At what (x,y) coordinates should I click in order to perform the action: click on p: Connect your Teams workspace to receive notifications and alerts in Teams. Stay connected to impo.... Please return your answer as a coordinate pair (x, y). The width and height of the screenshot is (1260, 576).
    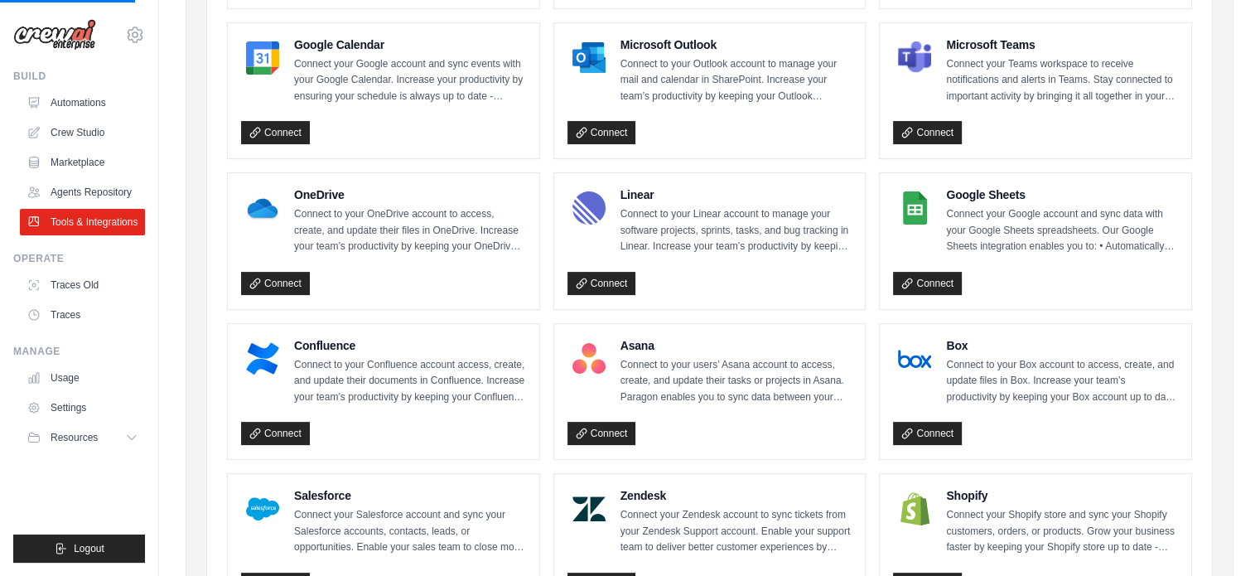
    Looking at the image, I should click on (1062, 80).